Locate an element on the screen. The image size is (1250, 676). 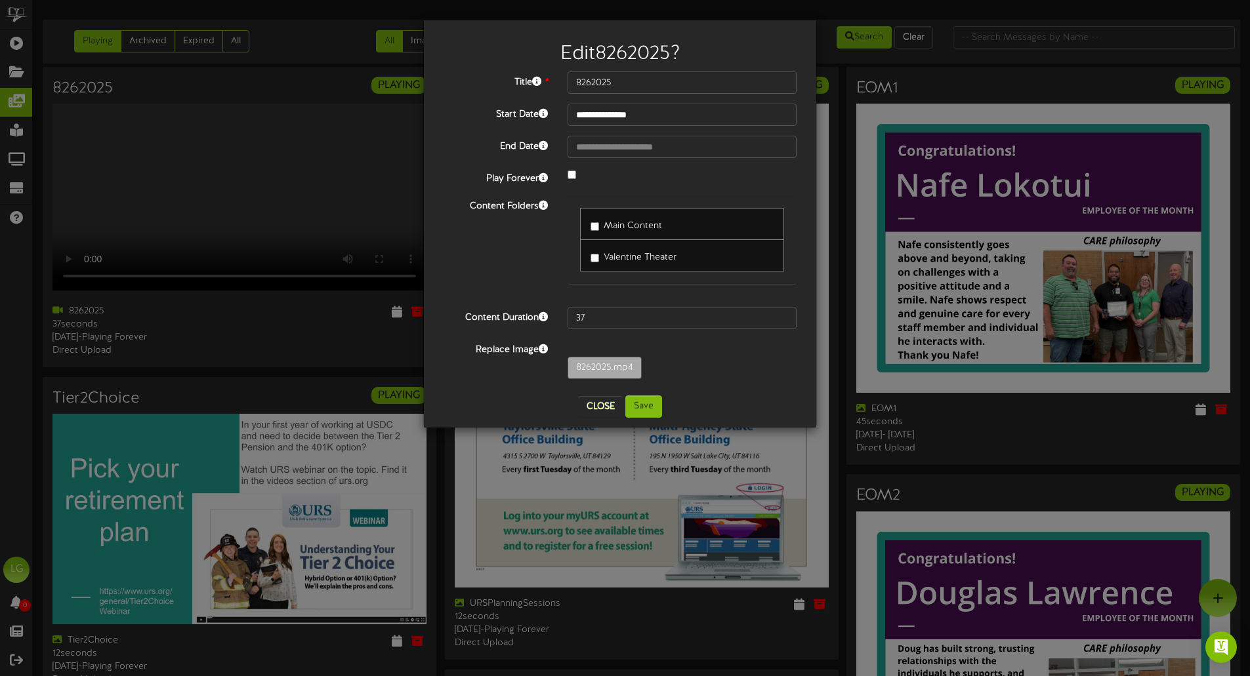
span: Main Content is located at coordinates (632, 226).